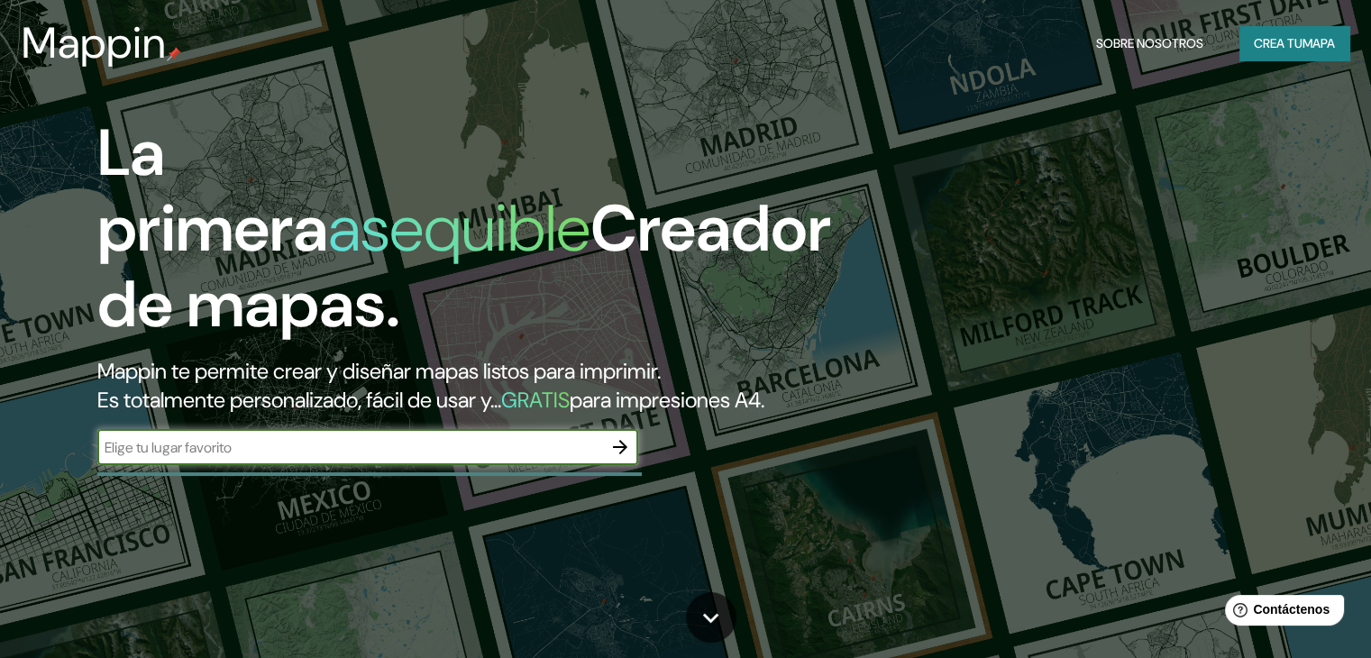 The height and width of the screenshot is (658, 1371). Describe the element at coordinates (535, 399) in the screenshot. I see `font: GRATIS` at that location.